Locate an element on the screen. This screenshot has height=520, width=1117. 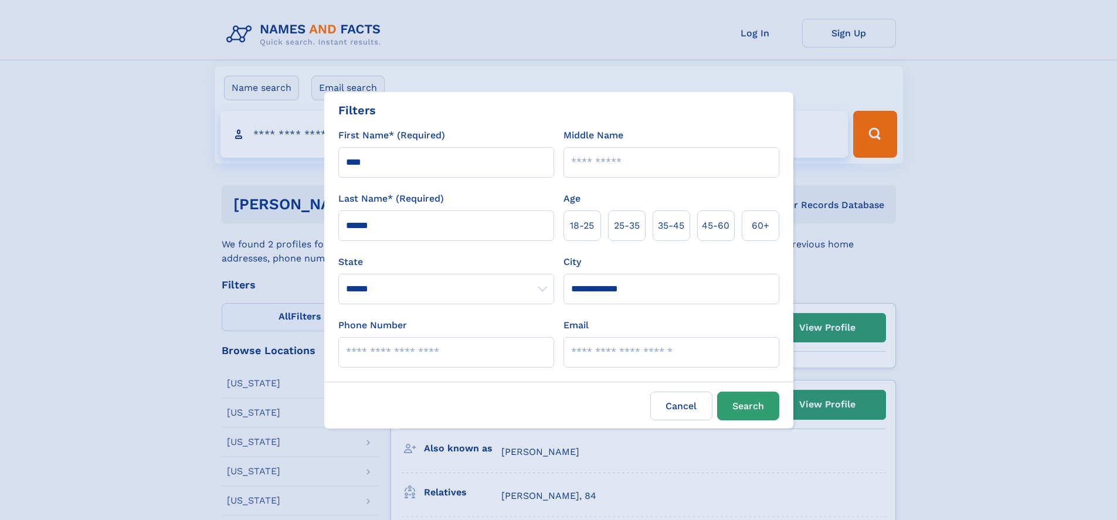
label: Middle Name is located at coordinates (593, 135).